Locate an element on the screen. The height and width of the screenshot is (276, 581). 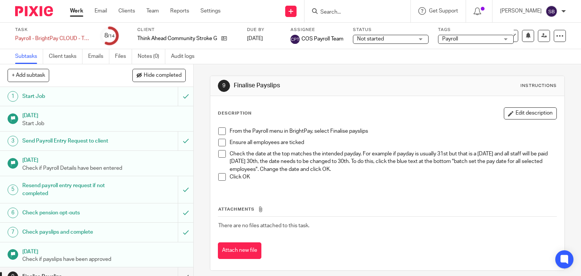
p: Description is located at coordinates (234, 113).